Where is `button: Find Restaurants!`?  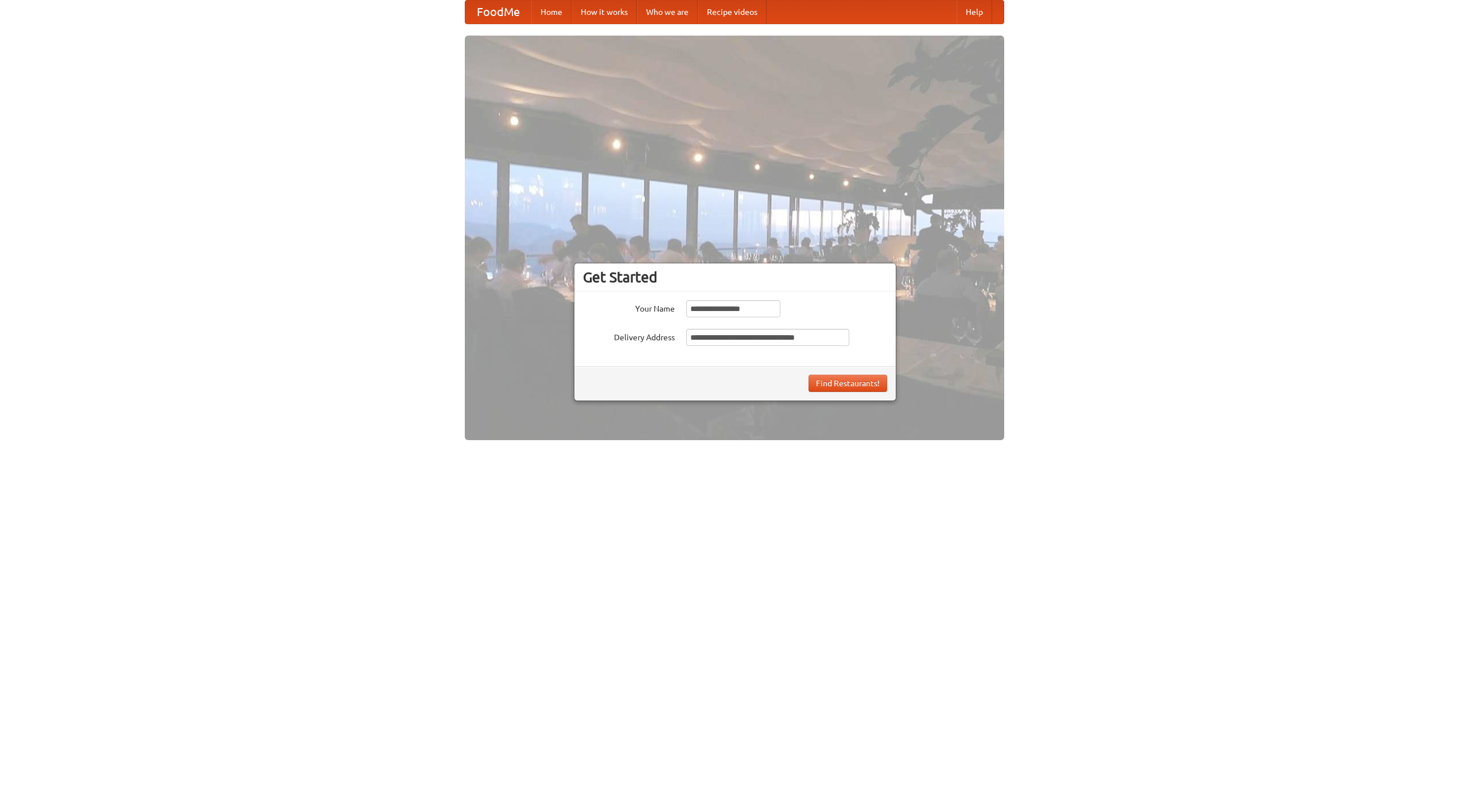 button: Find Restaurants! is located at coordinates (847, 383).